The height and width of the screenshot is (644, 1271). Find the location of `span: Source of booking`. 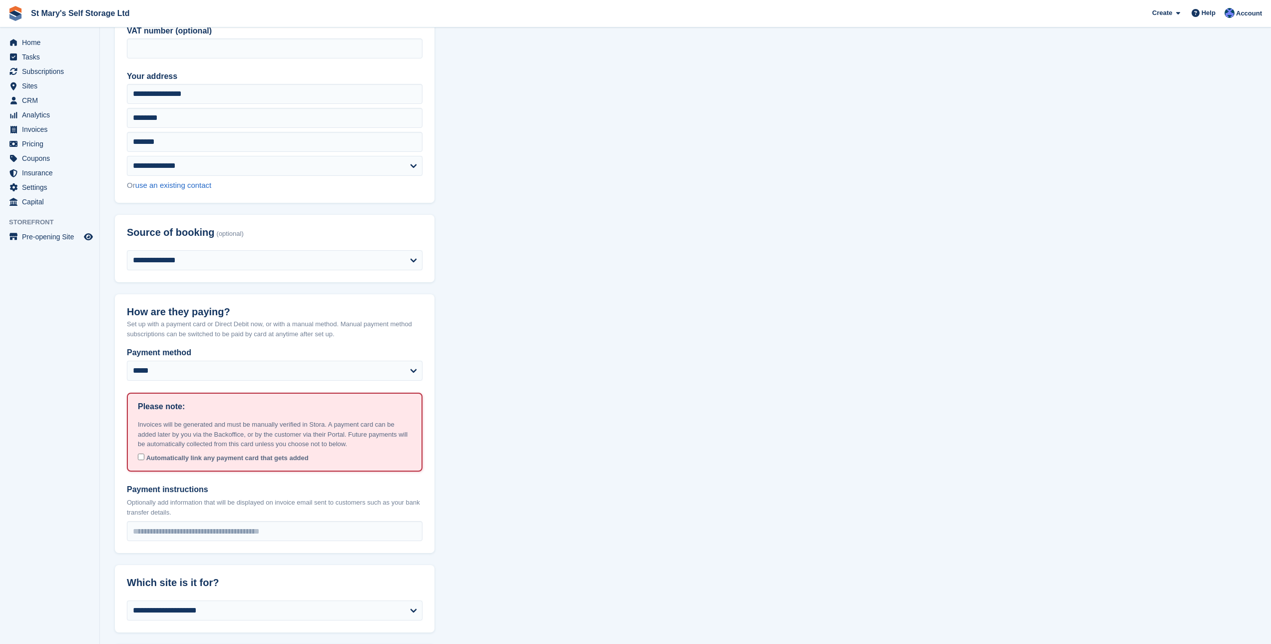

span: Source of booking is located at coordinates (171, 232).